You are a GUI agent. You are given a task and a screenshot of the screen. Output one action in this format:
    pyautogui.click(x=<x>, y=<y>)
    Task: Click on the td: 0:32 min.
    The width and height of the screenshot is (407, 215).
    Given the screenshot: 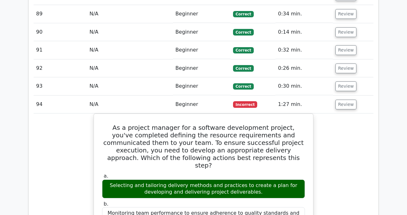 What is the action you would take?
    pyautogui.click(x=304, y=50)
    